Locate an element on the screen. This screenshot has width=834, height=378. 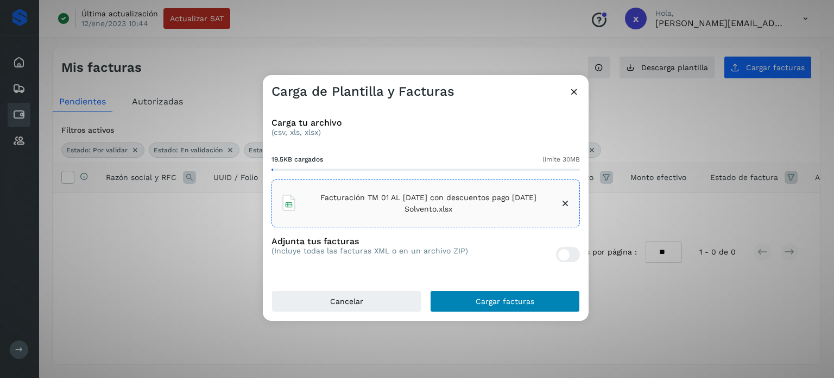
button: Cargar facturas is located at coordinates (505, 301).